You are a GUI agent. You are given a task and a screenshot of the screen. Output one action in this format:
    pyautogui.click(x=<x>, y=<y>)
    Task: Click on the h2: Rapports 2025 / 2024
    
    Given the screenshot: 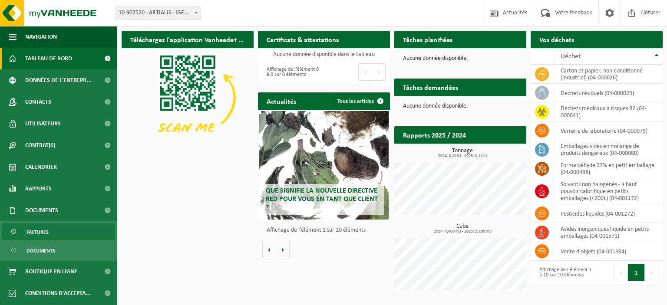 What is the action you would take?
    pyautogui.click(x=434, y=135)
    